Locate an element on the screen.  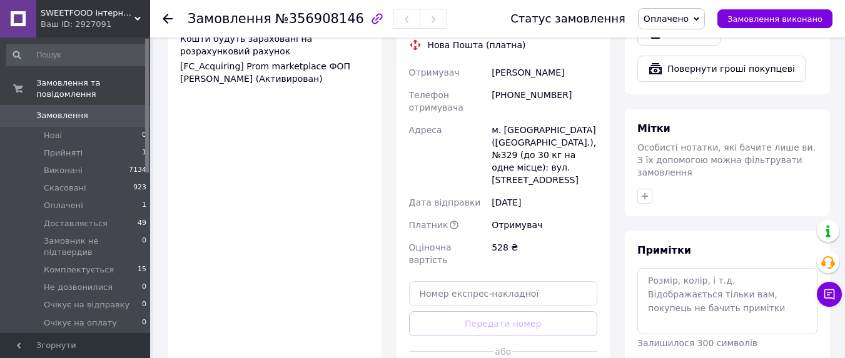
span: SWEETFOOD інтернет магазин is located at coordinates (88, 13).